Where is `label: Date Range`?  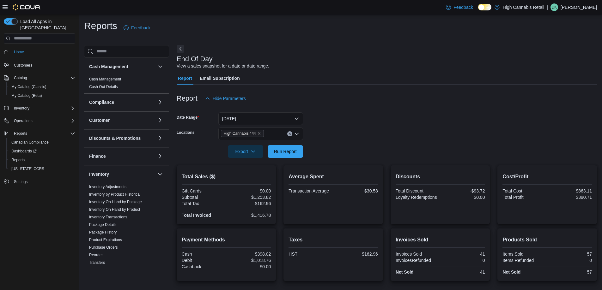 label: Date Range is located at coordinates (188, 118).